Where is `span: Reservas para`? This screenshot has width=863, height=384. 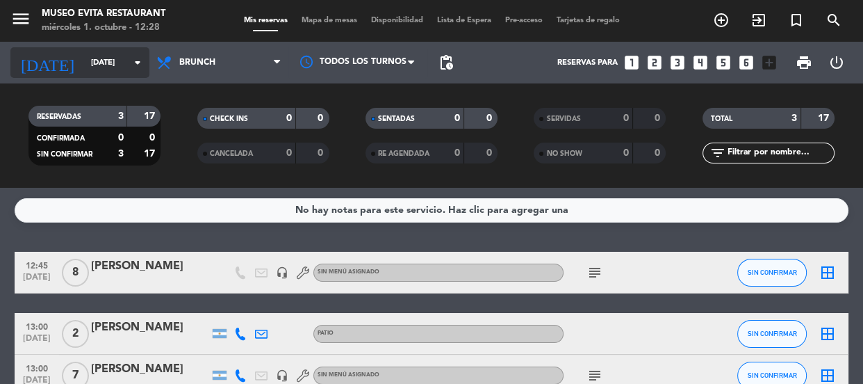 span: Reservas para is located at coordinates (587, 63).